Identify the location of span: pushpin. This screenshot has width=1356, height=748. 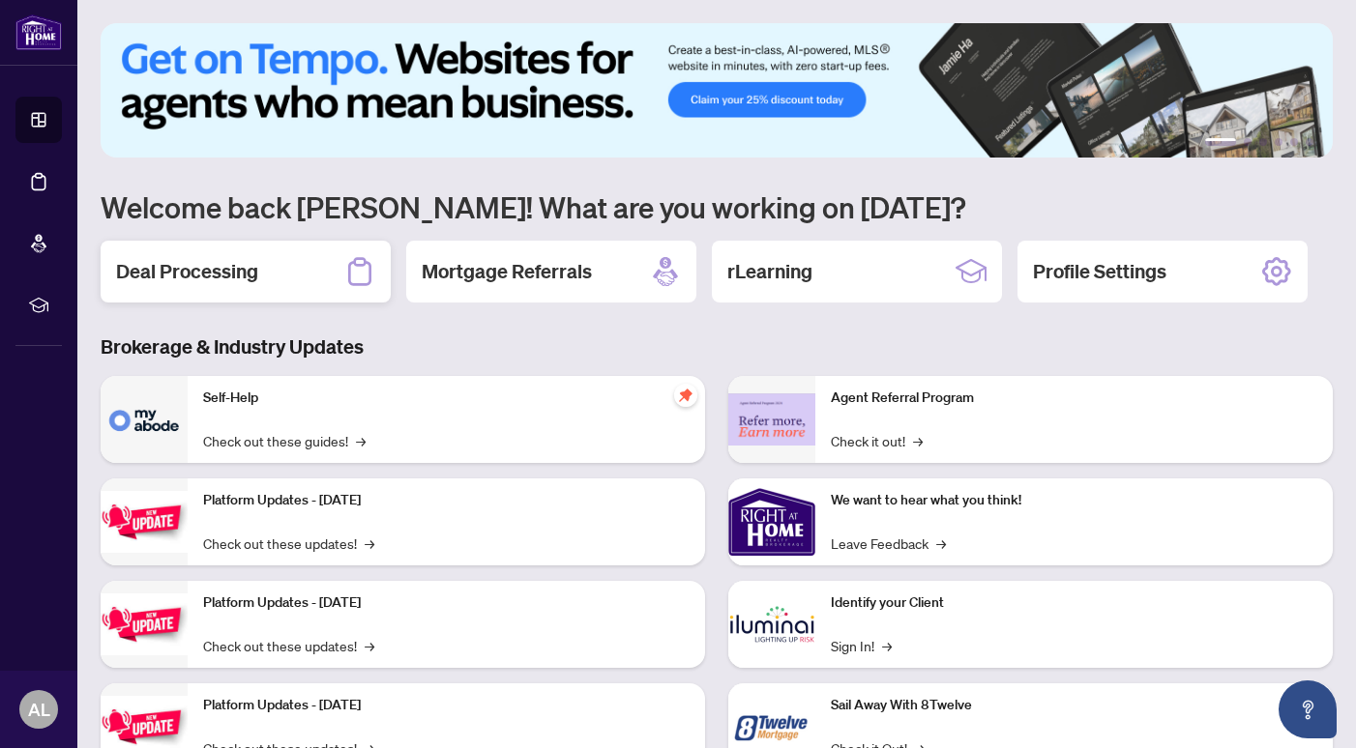
(686, 395).